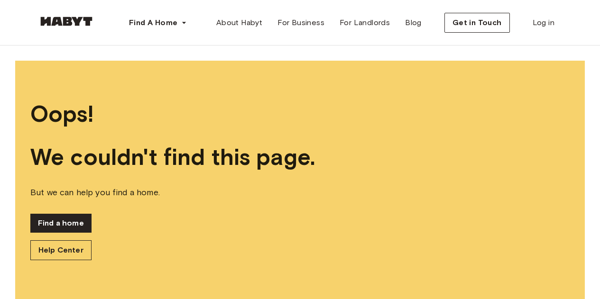  What do you see at coordinates (300, 193) in the screenshot?
I see `span: But we can help you find a home.` at bounding box center [300, 193].